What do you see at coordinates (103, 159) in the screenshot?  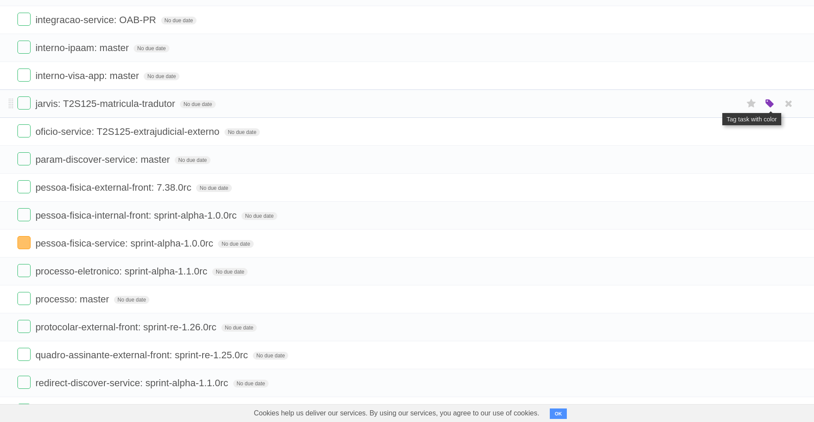 I see `span: param-discover-service: master` at bounding box center [103, 159].